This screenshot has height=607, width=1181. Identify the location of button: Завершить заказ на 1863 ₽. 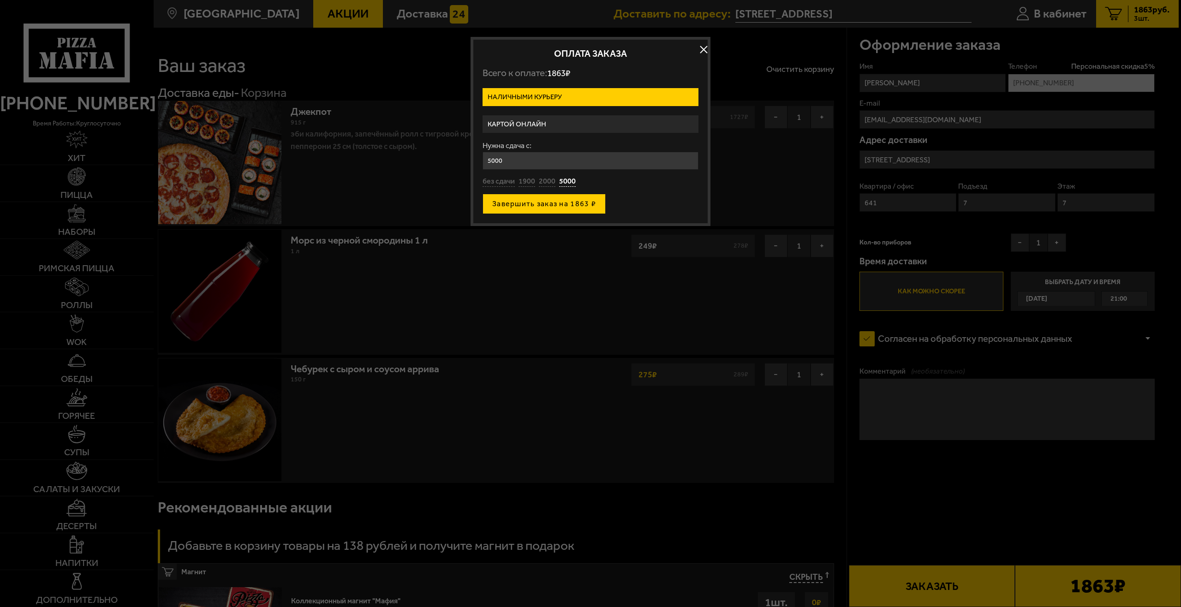
(544, 204).